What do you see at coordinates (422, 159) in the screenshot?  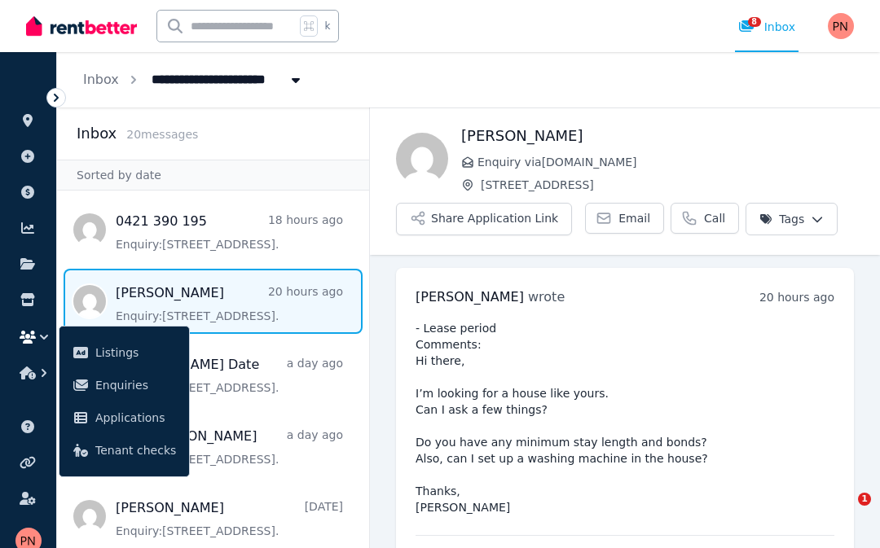 I see `img: Seung Ho Han` at bounding box center [422, 159].